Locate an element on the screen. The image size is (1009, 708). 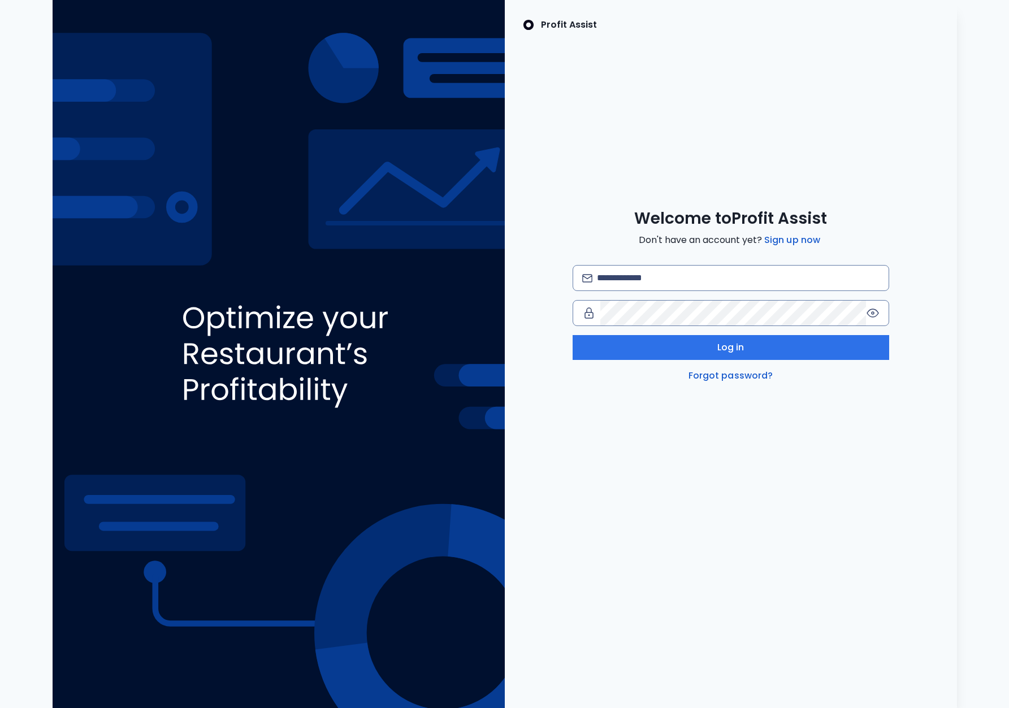
span: Don't have an account yet? is located at coordinates (730, 240).